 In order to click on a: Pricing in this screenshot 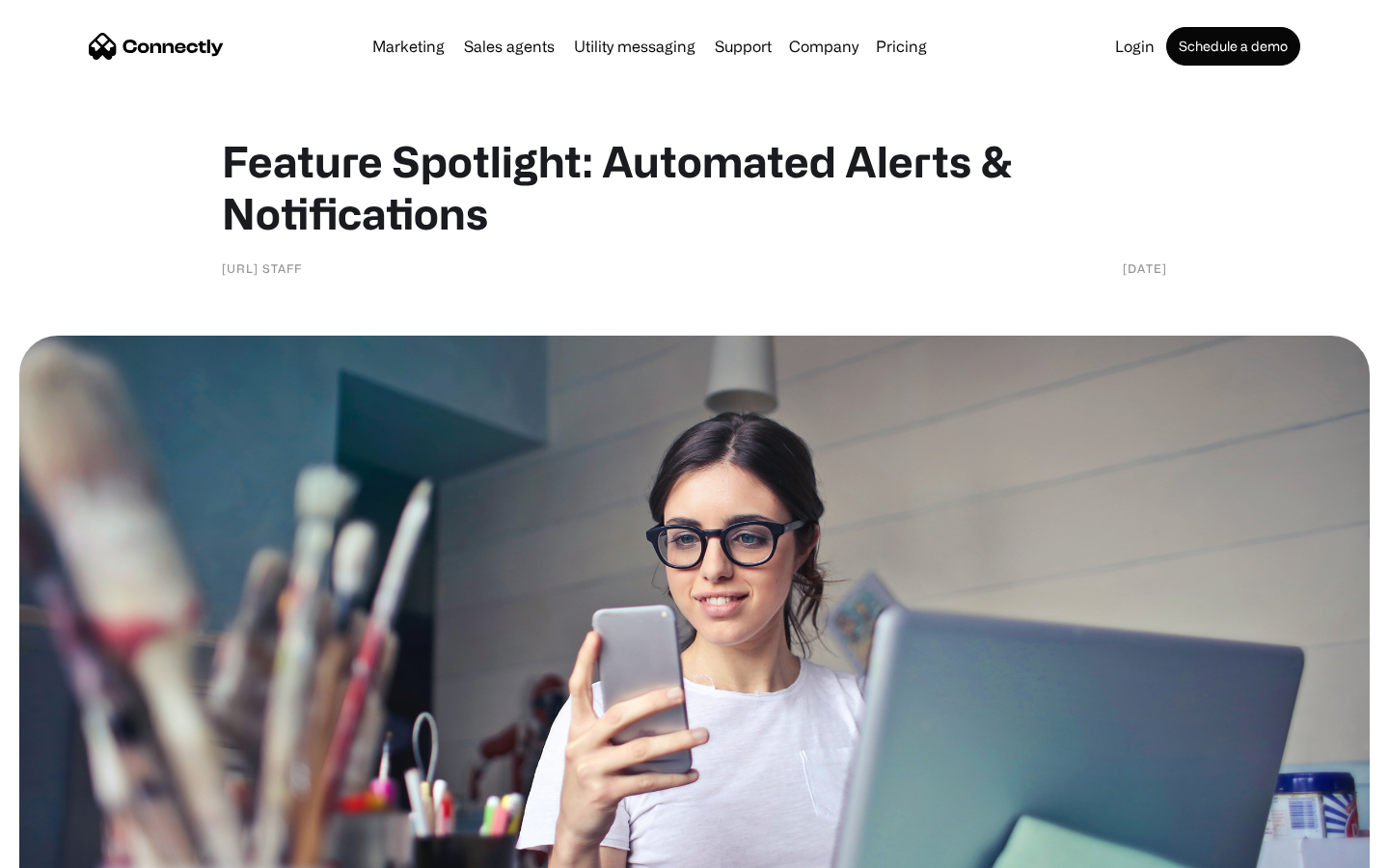, I will do `click(901, 46)`.